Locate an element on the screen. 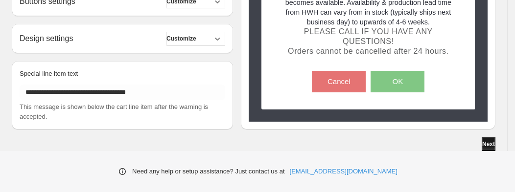 The height and width of the screenshot is (192, 515). span: Orders cannot be cancelled after 24 hours. is located at coordinates (368, 50).